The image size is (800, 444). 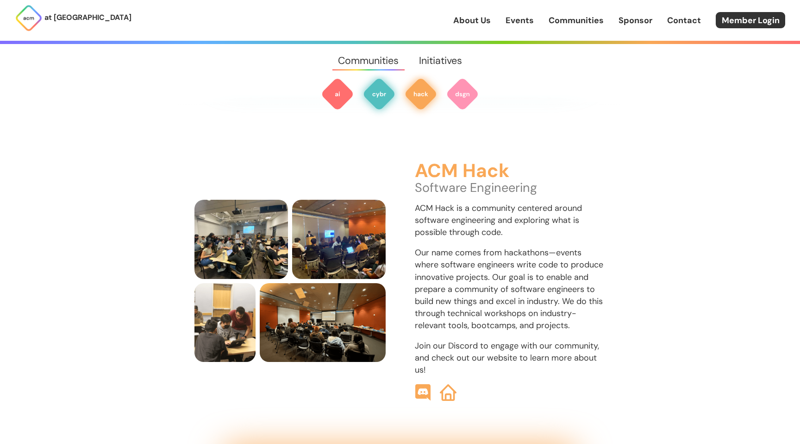 I want to click on img: ACM Hack, so click(x=421, y=94).